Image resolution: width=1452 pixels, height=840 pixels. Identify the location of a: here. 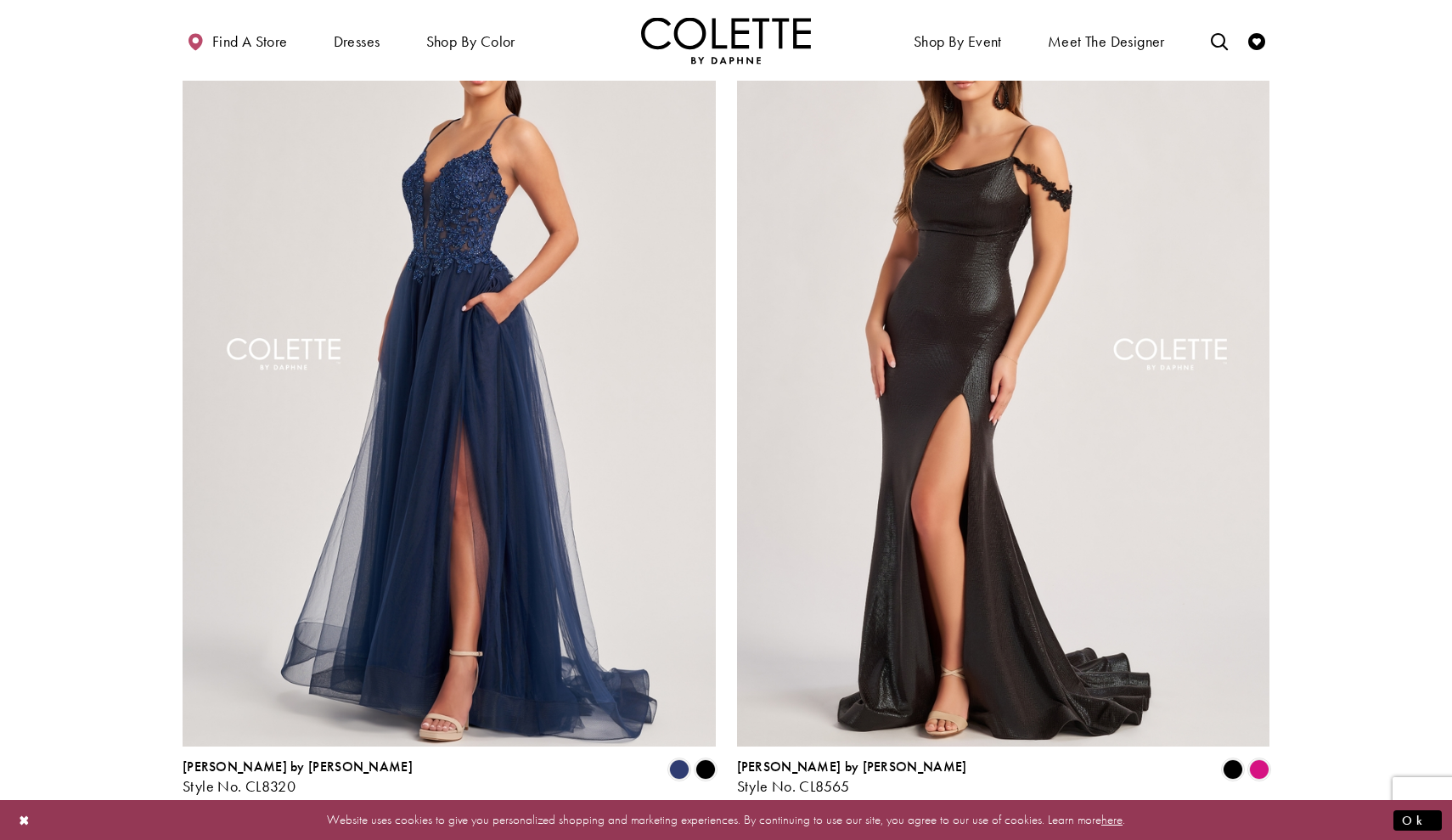
(1111, 819).